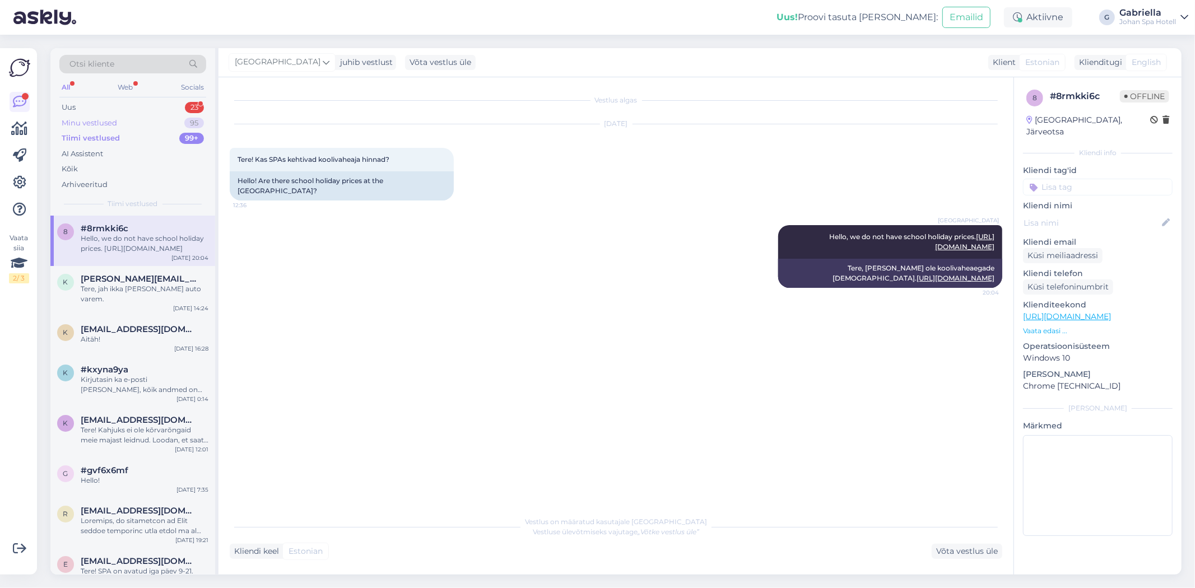 The image size is (1195, 588). What do you see at coordinates (19, 258) in the screenshot?
I see `div: Vaata siia` at bounding box center [19, 258].